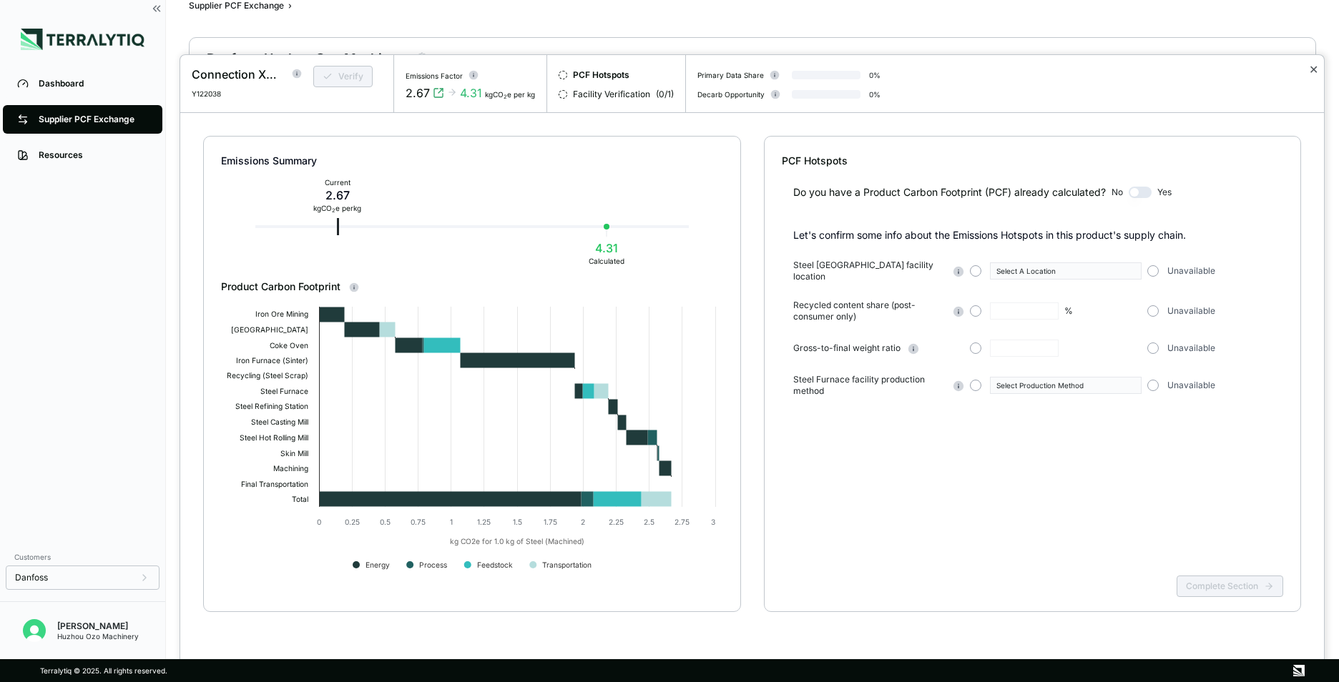  I want to click on div: Select Production Method, so click(1066, 386).